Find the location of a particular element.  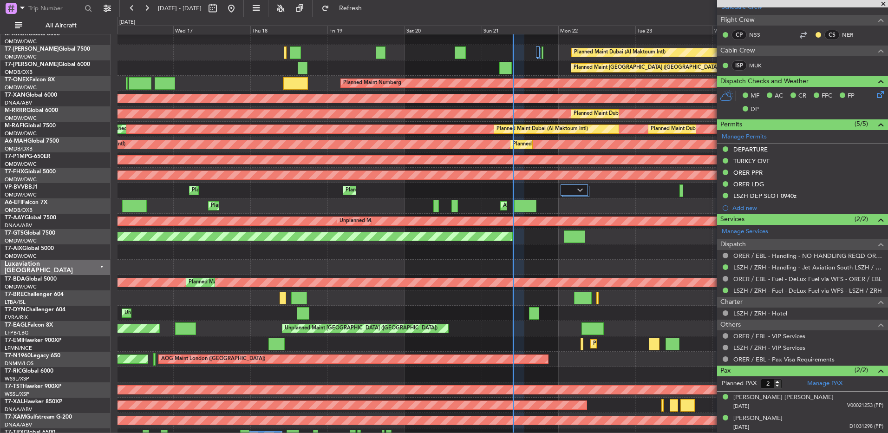

span: T7-BRE is located at coordinates (14, 295).